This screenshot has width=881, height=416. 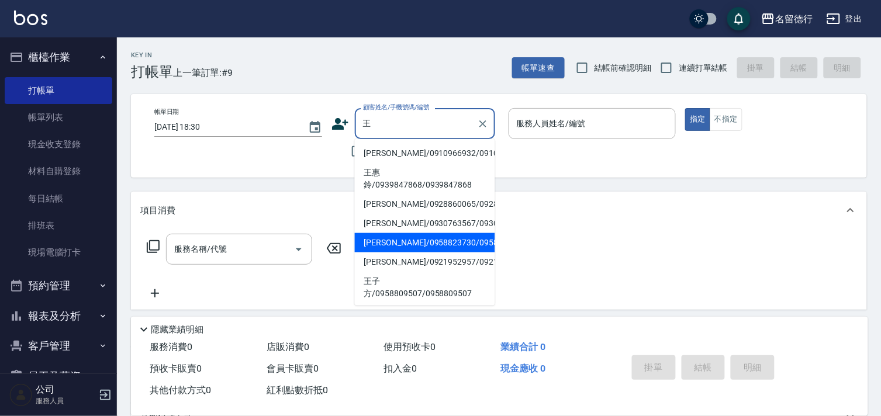 What do you see at coordinates (225, 127) in the screenshot?
I see `input: YYYY/MM/DD hh:mm` at bounding box center [225, 127].